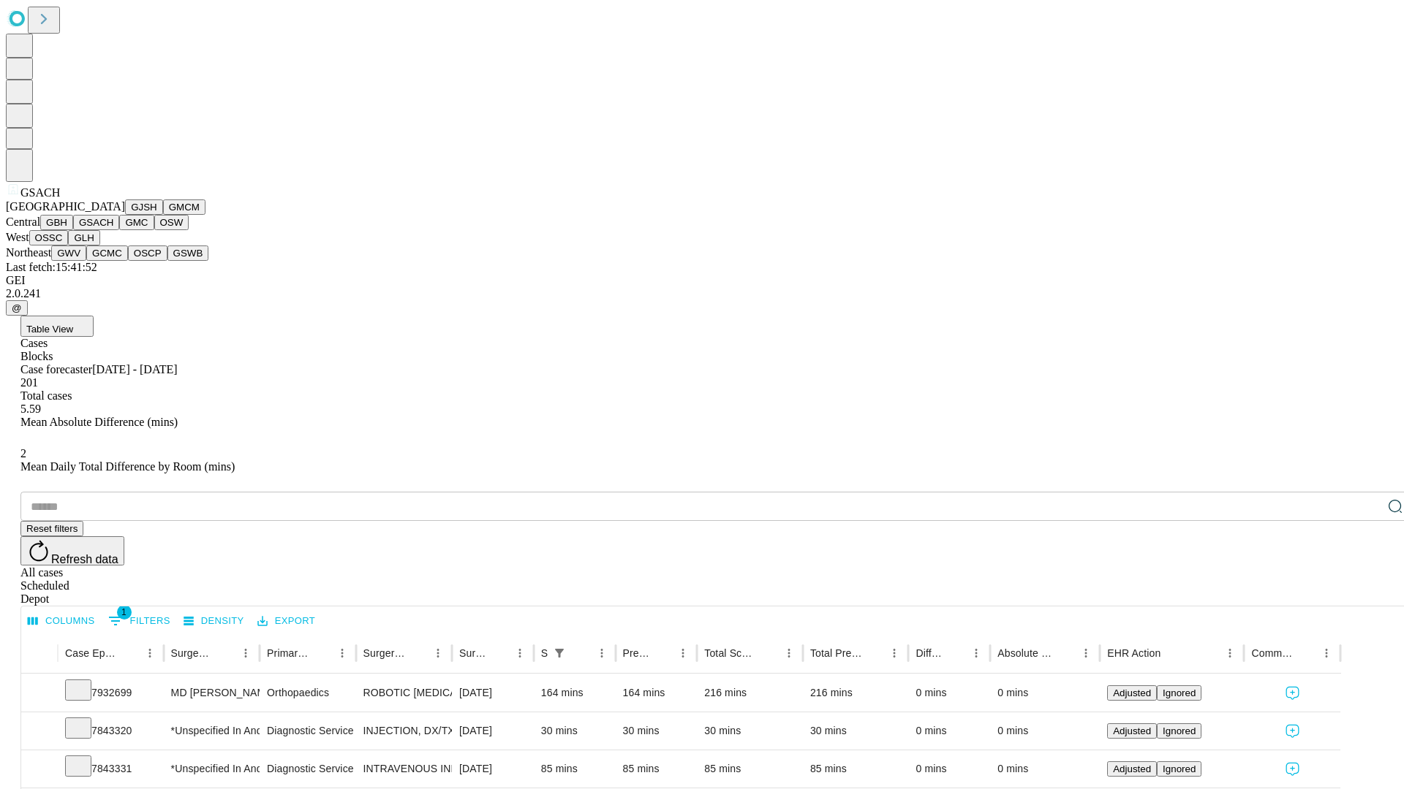  Describe the element at coordinates (57, 326) in the screenshot. I see `button: Table View` at that location.